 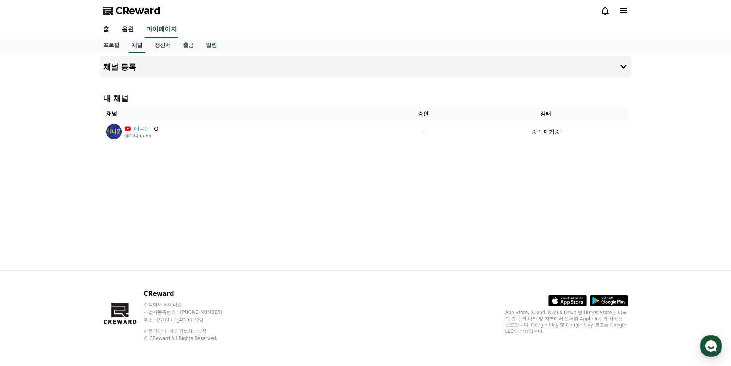 What do you see at coordinates (114, 132) in the screenshot?
I see `img: 애니문` at bounding box center [114, 132].